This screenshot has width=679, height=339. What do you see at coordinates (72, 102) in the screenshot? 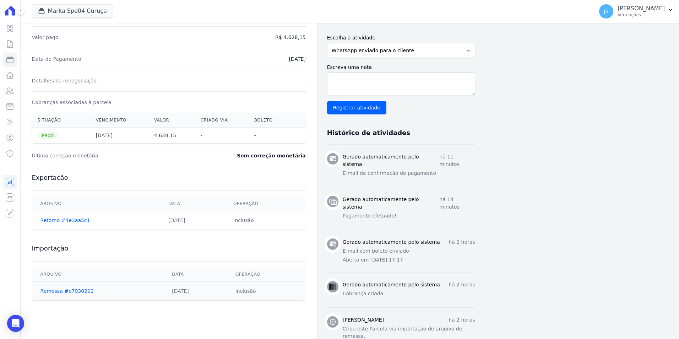
I see `dt: Cobranças associadas à parcela` at bounding box center [72, 102].